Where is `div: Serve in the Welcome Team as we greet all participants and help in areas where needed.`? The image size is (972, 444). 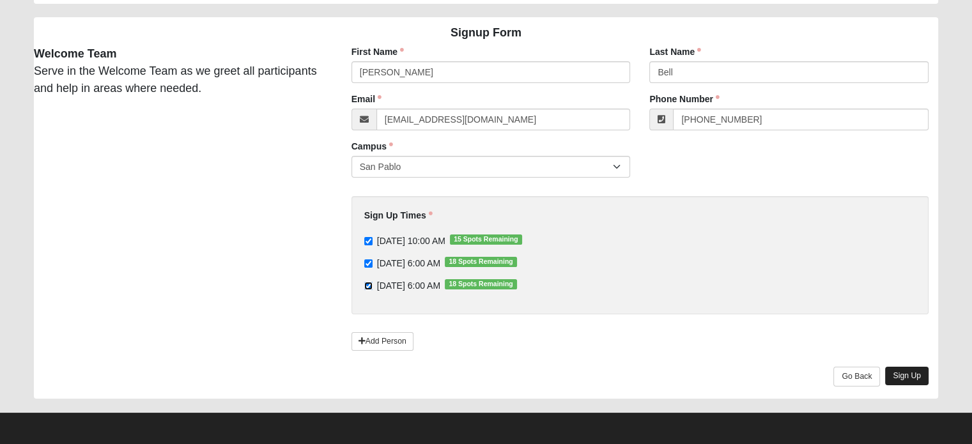 div: Serve in the Welcome Team as we greet all participants and help in areas where needed. is located at coordinates (178, 71).